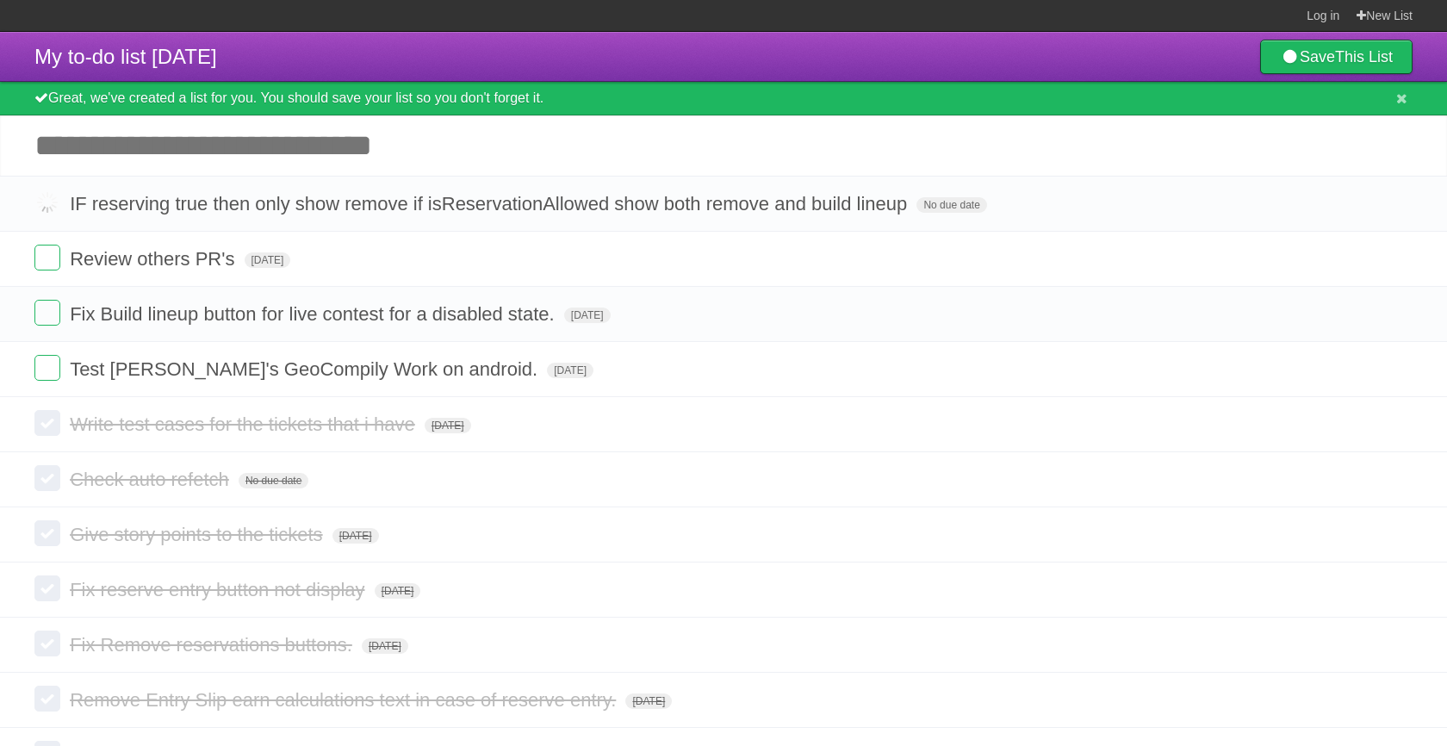  I want to click on span: Check auto refetch, so click(152, 479).